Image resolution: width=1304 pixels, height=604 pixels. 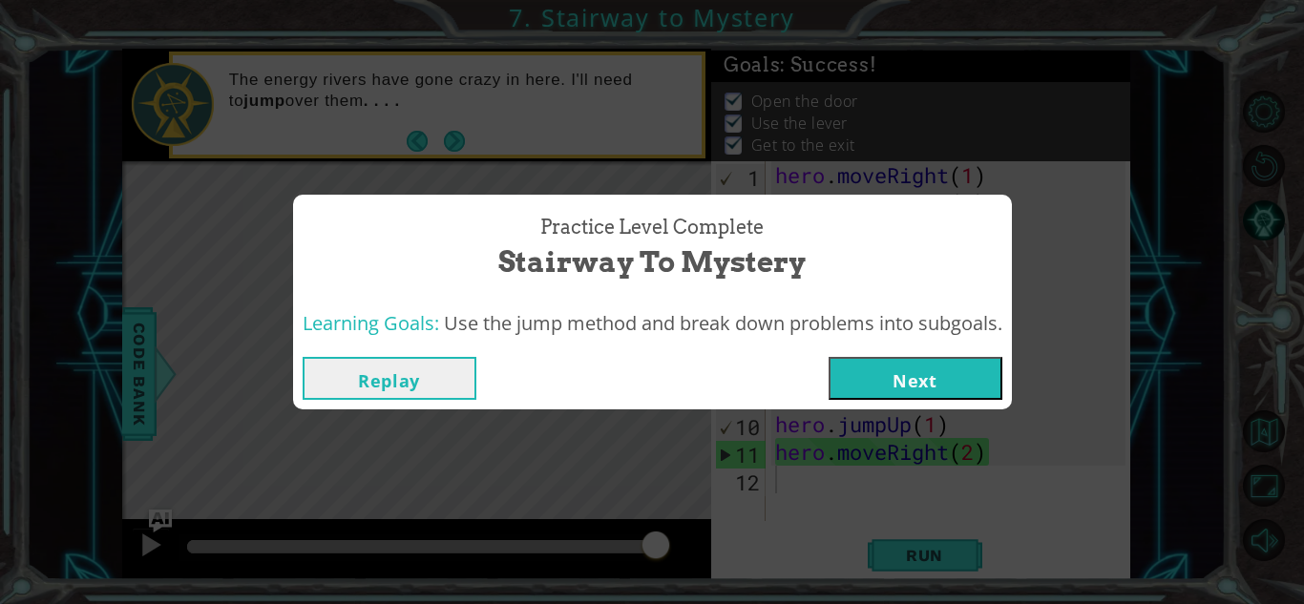 What do you see at coordinates (723, 323) in the screenshot?
I see `span: Use the jump method and break down problems into subgoals.` at bounding box center [723, 323].